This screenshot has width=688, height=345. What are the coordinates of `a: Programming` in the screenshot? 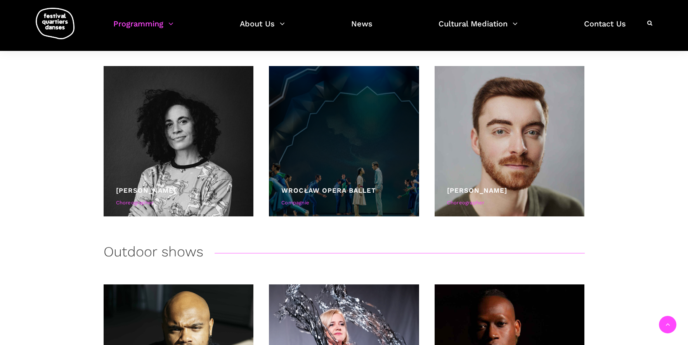 It's located at (143, 28).